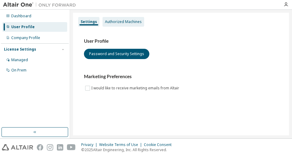  I want to click on img: facebook.svg, so click(40, 148).